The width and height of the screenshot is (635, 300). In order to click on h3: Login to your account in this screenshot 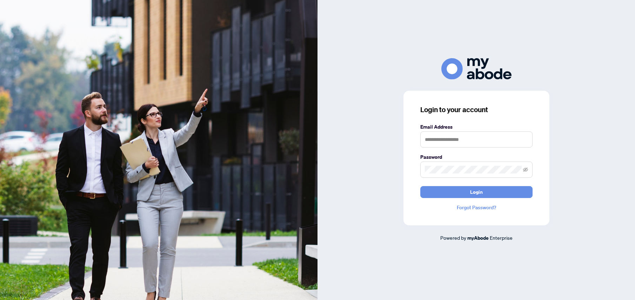, I will do `click(476, 110)`.